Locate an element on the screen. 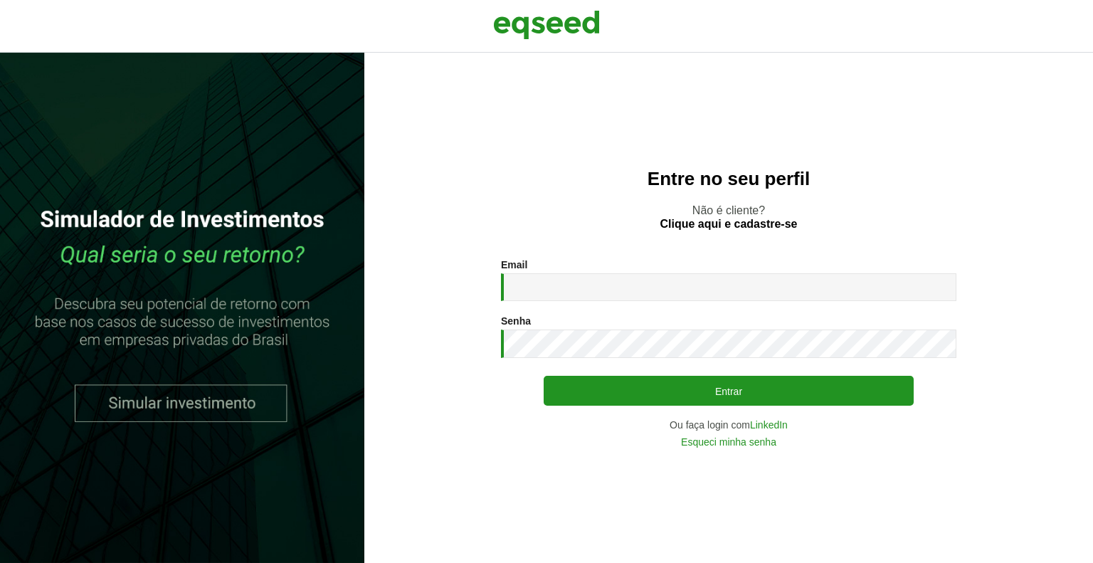  h2: Entre no seu perfil is located at coordinates (729, 179).